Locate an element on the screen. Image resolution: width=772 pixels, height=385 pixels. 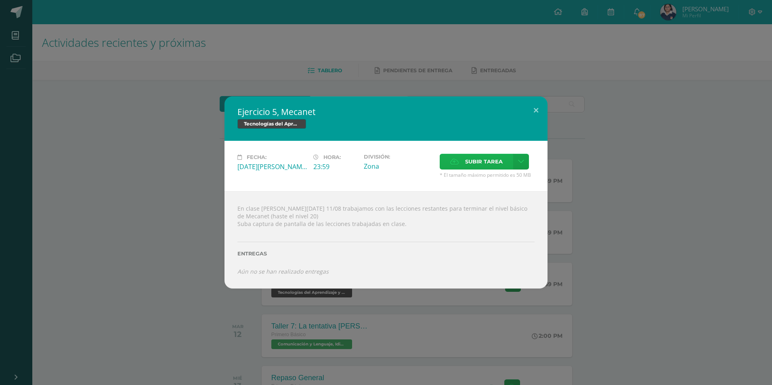
div: 23:59 is located at coordinates (335, 167).